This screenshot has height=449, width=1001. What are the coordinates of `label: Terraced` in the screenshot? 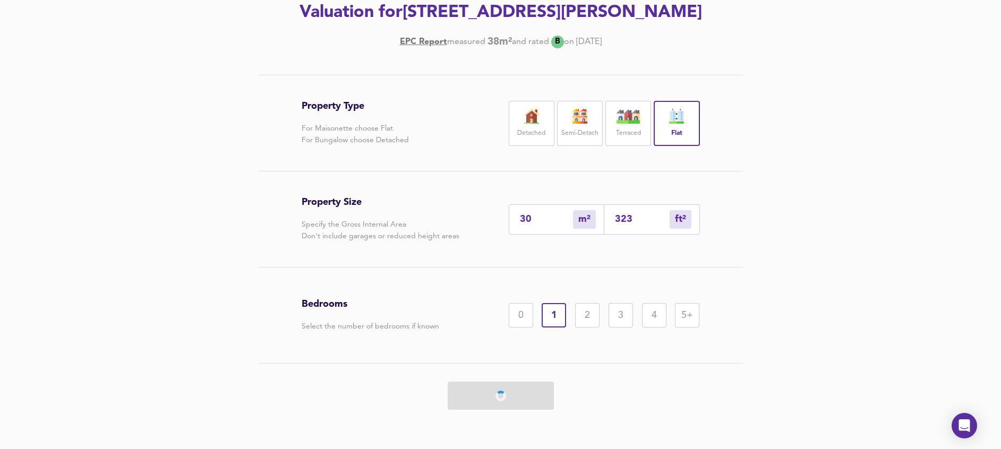 It's located at (628, 133).